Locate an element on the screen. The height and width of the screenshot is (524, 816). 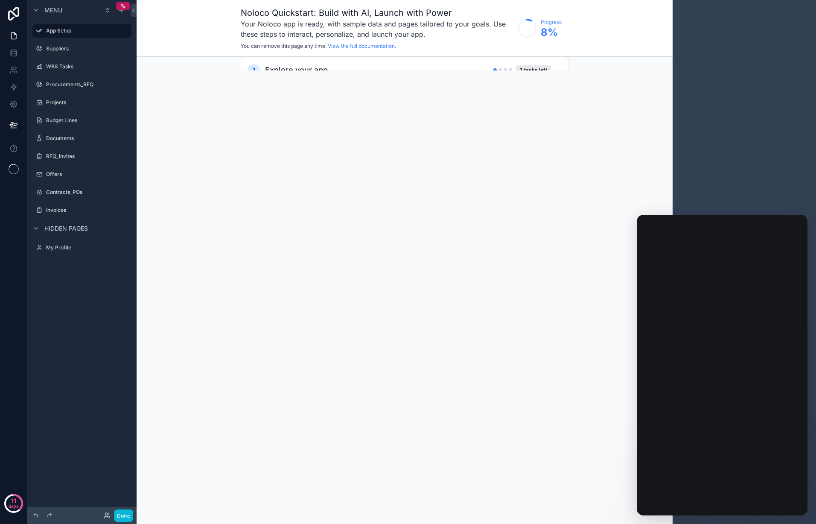
a: My Profile is located at coordinates (82, 247).